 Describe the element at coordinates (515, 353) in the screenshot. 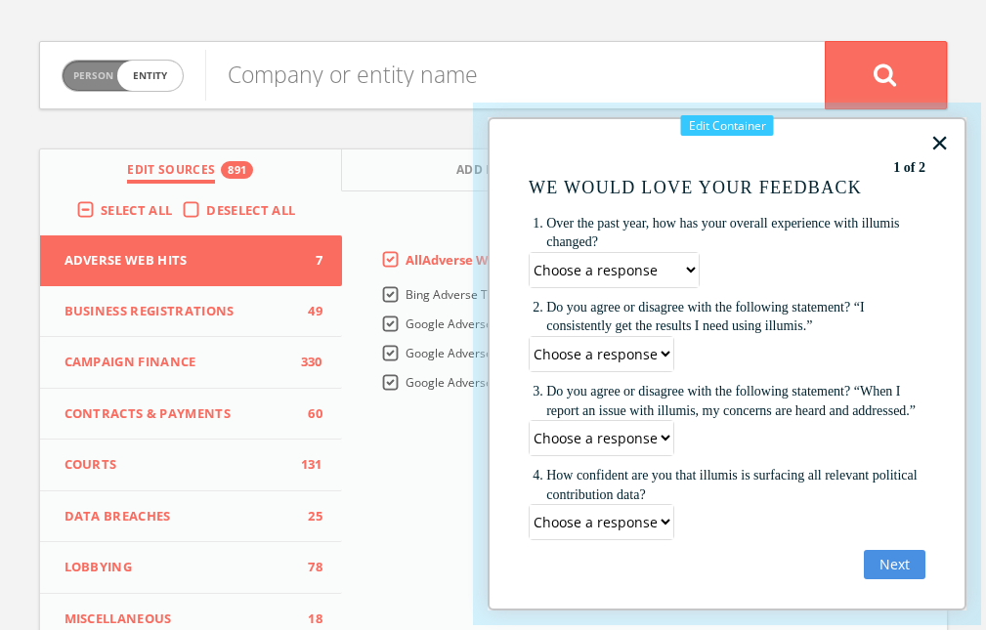

I see `span: Google Adverse Terms Everytown Tier 2` at that location.